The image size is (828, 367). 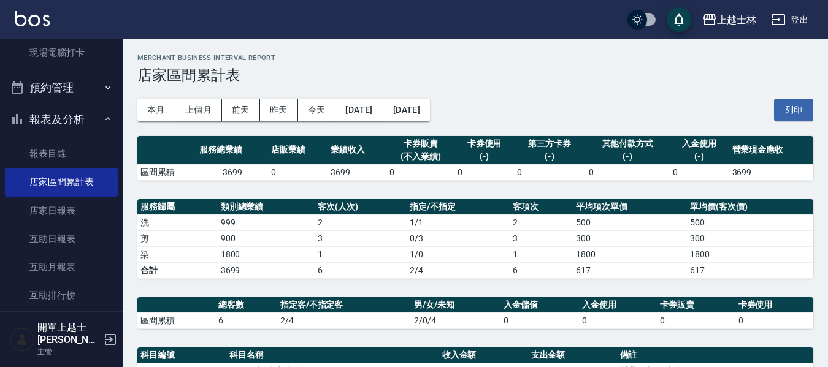 What do you see at coordinates (266, 207) in the screenshot?
I see `th: 類別總業績` at bounding box center [266, 207].